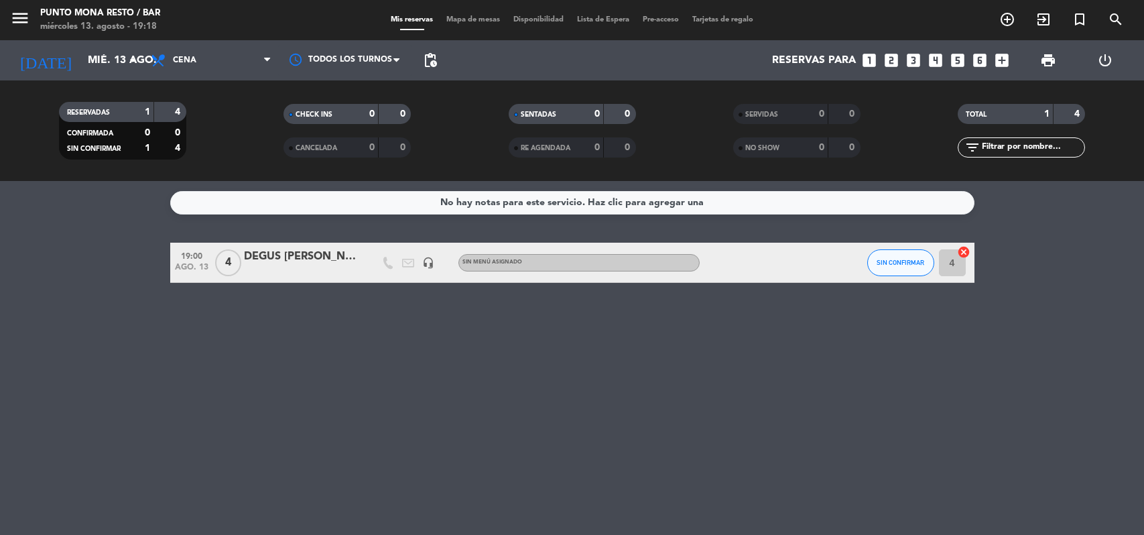  I want to click on button: SIN CONFIRMAR, so click(901, 263).